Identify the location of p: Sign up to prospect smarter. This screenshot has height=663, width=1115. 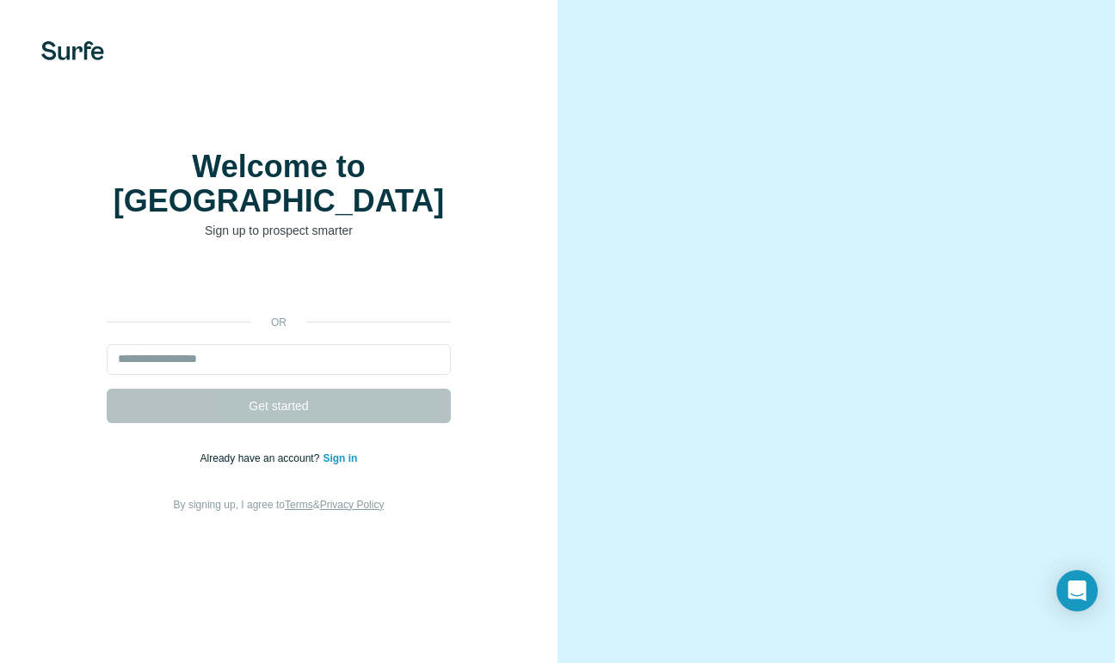
(279, 231).